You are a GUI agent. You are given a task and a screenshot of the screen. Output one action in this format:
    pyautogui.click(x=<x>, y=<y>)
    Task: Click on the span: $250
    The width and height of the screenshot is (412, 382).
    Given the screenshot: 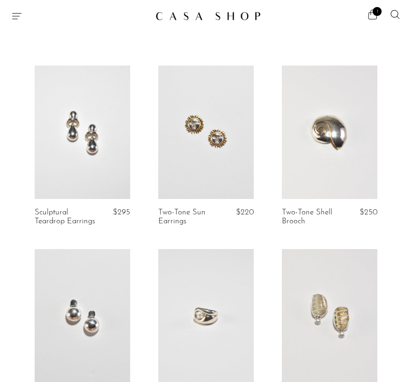 What is the action you would take?
    pyautogui.click(x=369, y=212)
    